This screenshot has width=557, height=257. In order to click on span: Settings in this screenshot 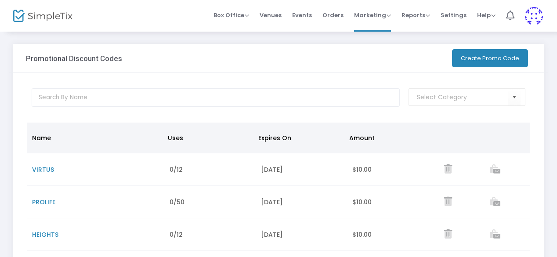, I will do `click(453, 15)`.